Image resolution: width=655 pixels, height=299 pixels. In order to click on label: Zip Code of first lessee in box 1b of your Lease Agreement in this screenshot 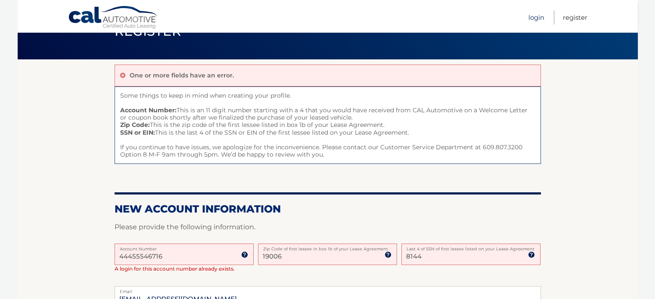, I will do `click(327, 247)`.